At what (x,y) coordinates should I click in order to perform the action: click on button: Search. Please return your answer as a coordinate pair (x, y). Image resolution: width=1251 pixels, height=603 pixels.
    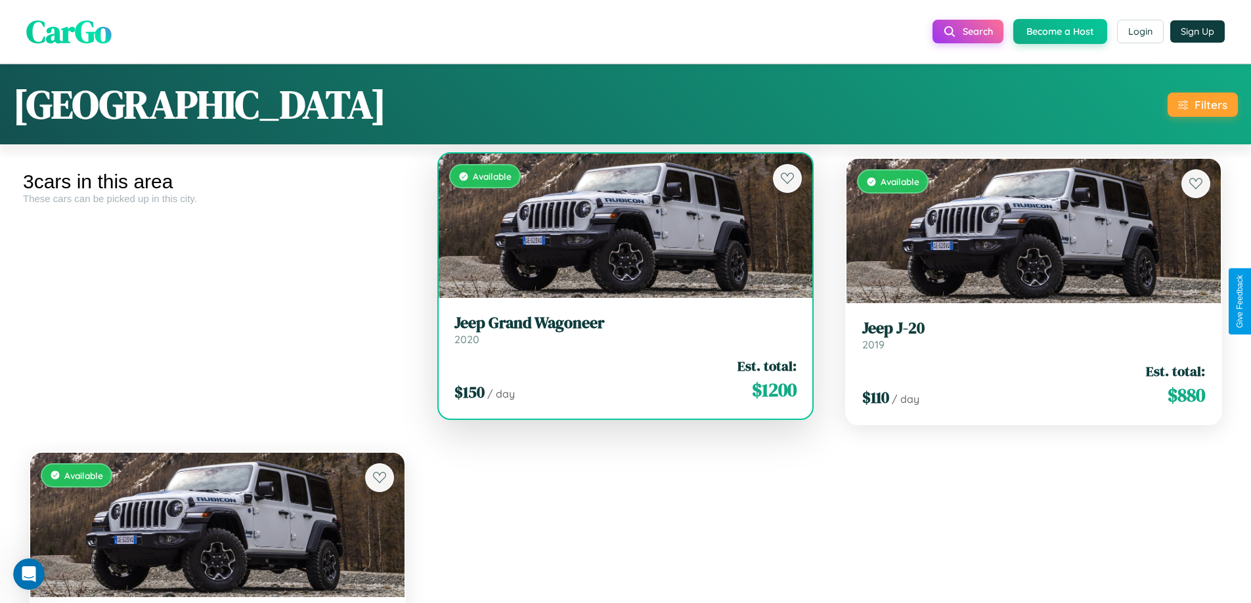
    Looking at the image, I should click on (968, 32).